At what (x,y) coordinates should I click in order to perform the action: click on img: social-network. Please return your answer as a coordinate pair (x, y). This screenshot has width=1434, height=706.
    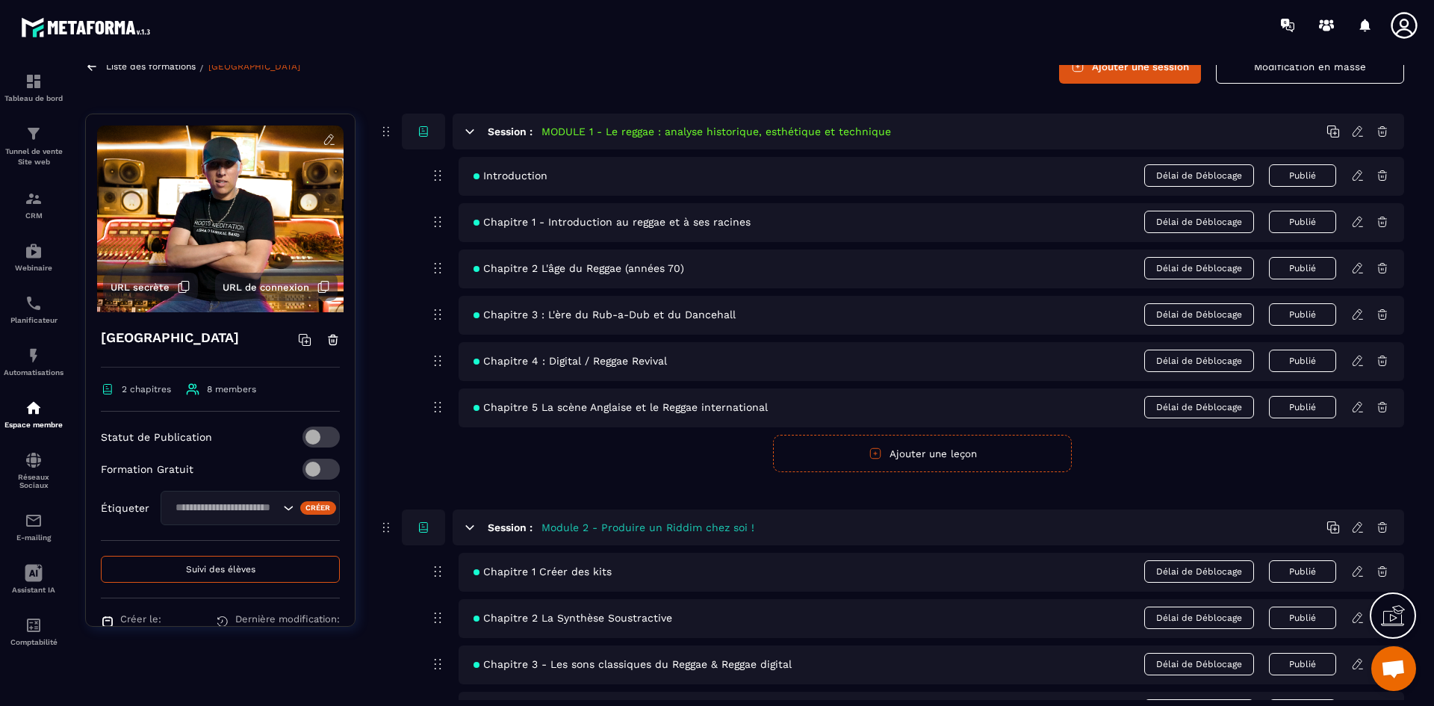
    Looking at the image, I should click on (34, 460).